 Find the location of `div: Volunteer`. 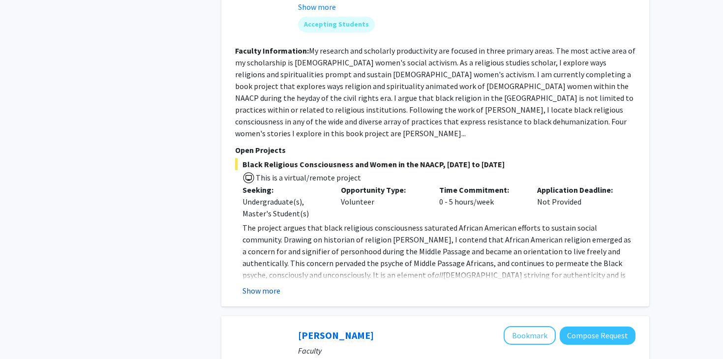

div: Volunteer is located at coordinates (383, 202).